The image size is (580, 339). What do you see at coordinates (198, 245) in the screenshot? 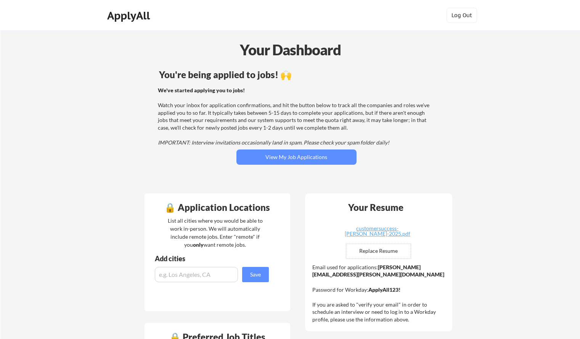
I see `strong: only` at bounding box center [198, 245].